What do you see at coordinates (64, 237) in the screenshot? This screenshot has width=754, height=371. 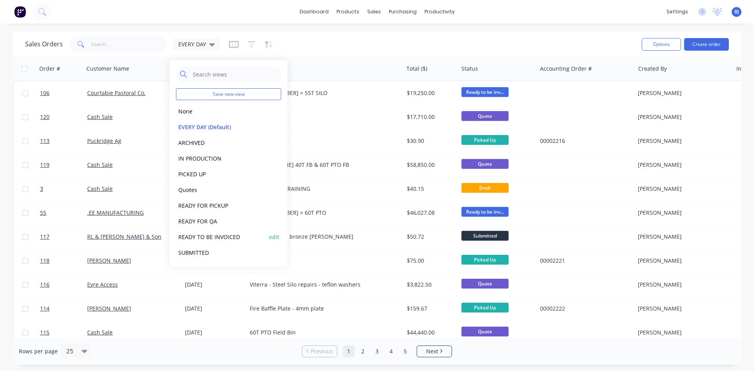 I see `a: 117` at bounding box center [64, 237].